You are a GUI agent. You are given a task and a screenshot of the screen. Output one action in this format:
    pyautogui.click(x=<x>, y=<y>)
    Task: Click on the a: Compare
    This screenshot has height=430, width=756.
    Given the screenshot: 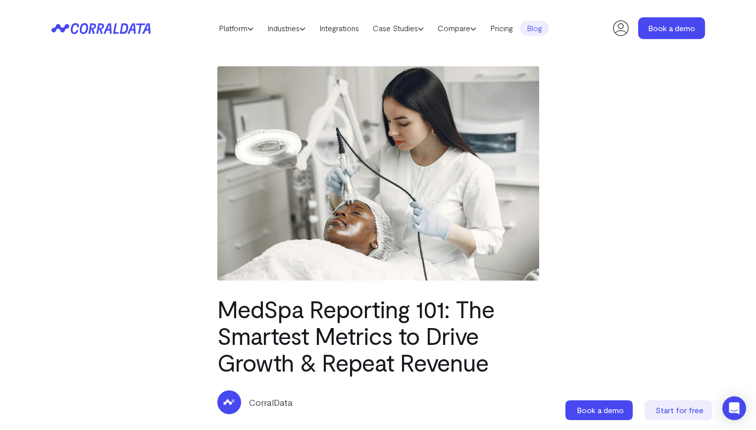 What is the action you would take?
    pyautogui.click(x=457, y=28)
    